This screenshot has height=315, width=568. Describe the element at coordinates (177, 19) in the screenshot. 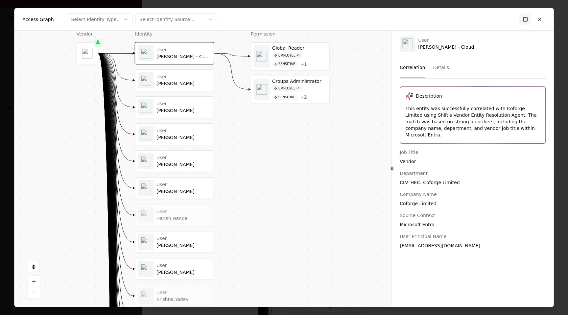

I see `button: Select Identity Source...` at that location.